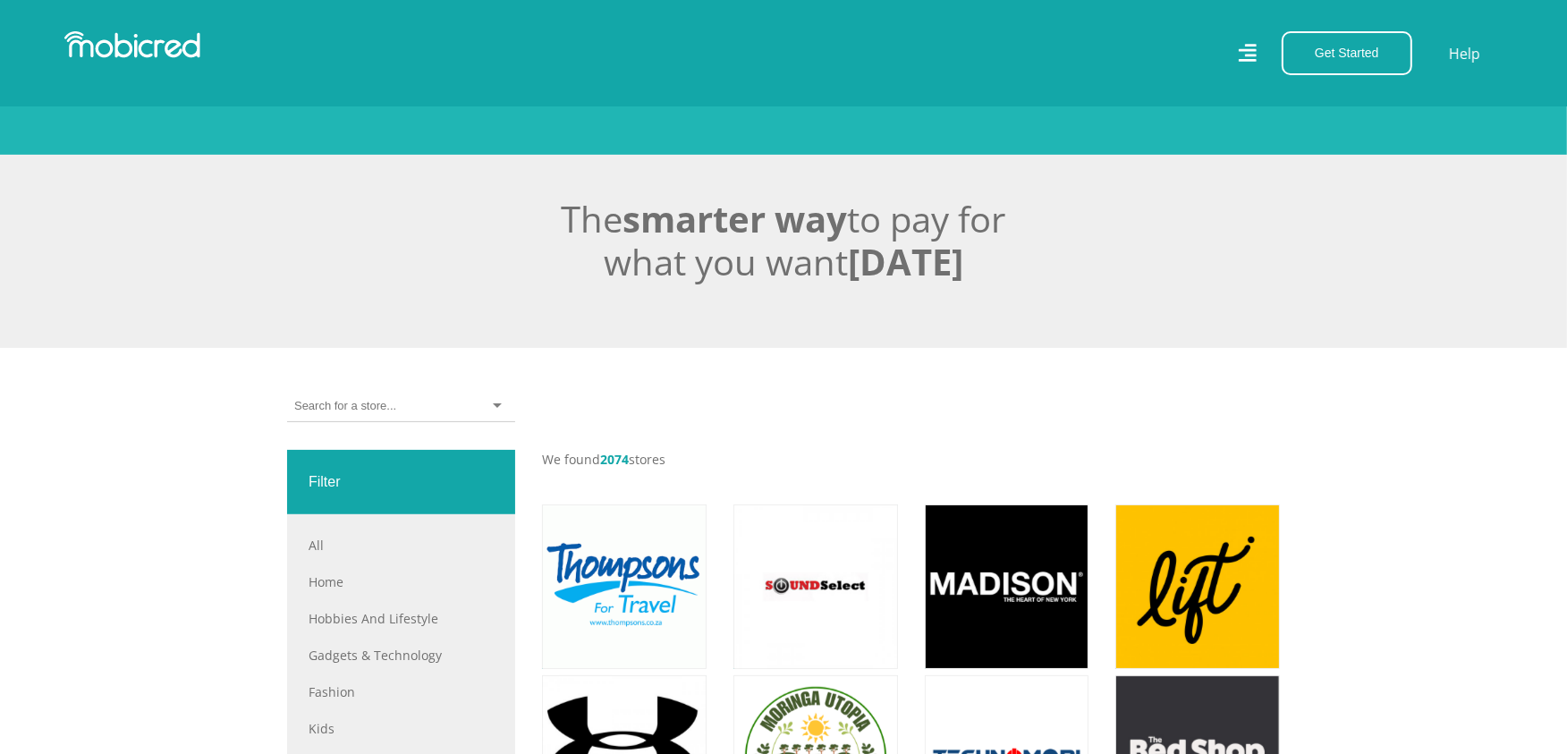  What do you see at coordinates (401, 728) in the screenshot?
I see `a: Kids` at bounding box center [401, 728].